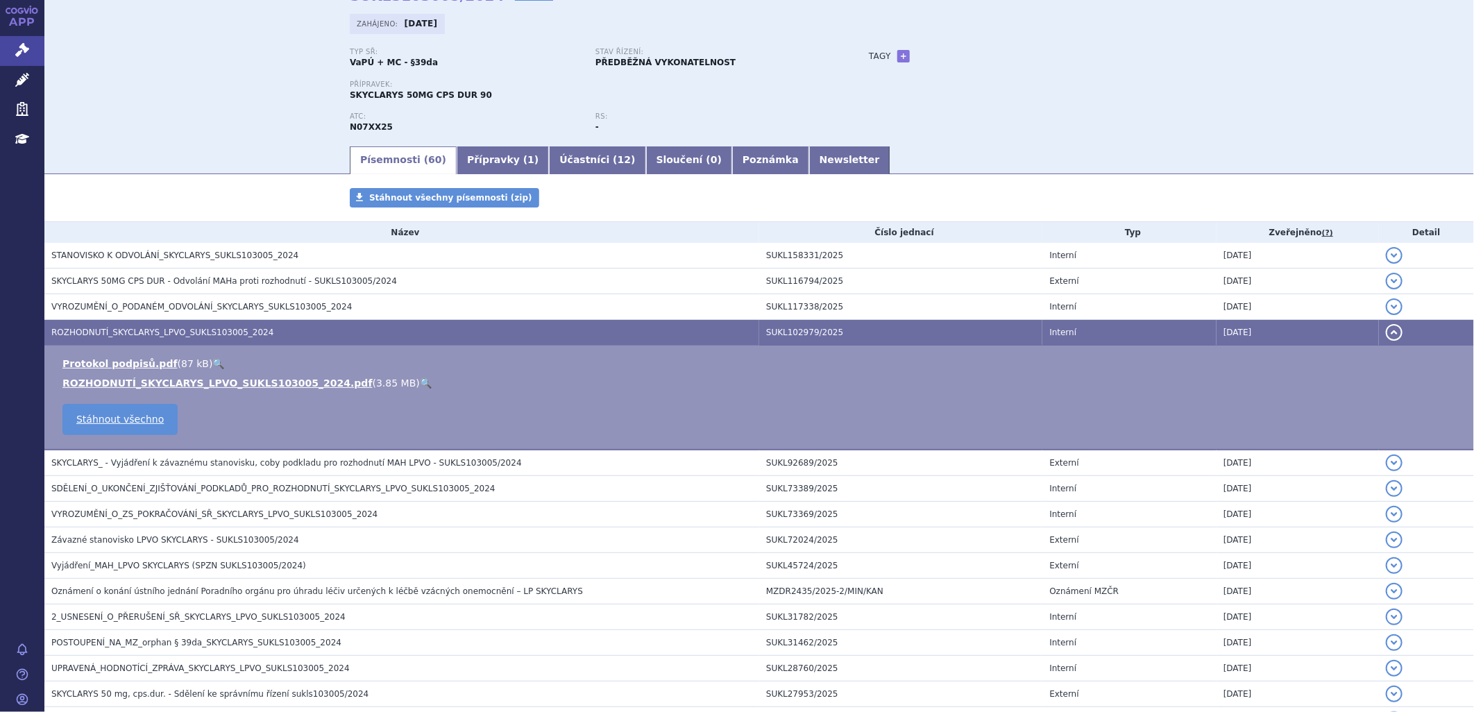 The width and height of the screenshot is (1474, 712). Describe the element at coordinates (120, 364) in the screenshot. I see `a: Protokol podpisů.pdf` at that location.